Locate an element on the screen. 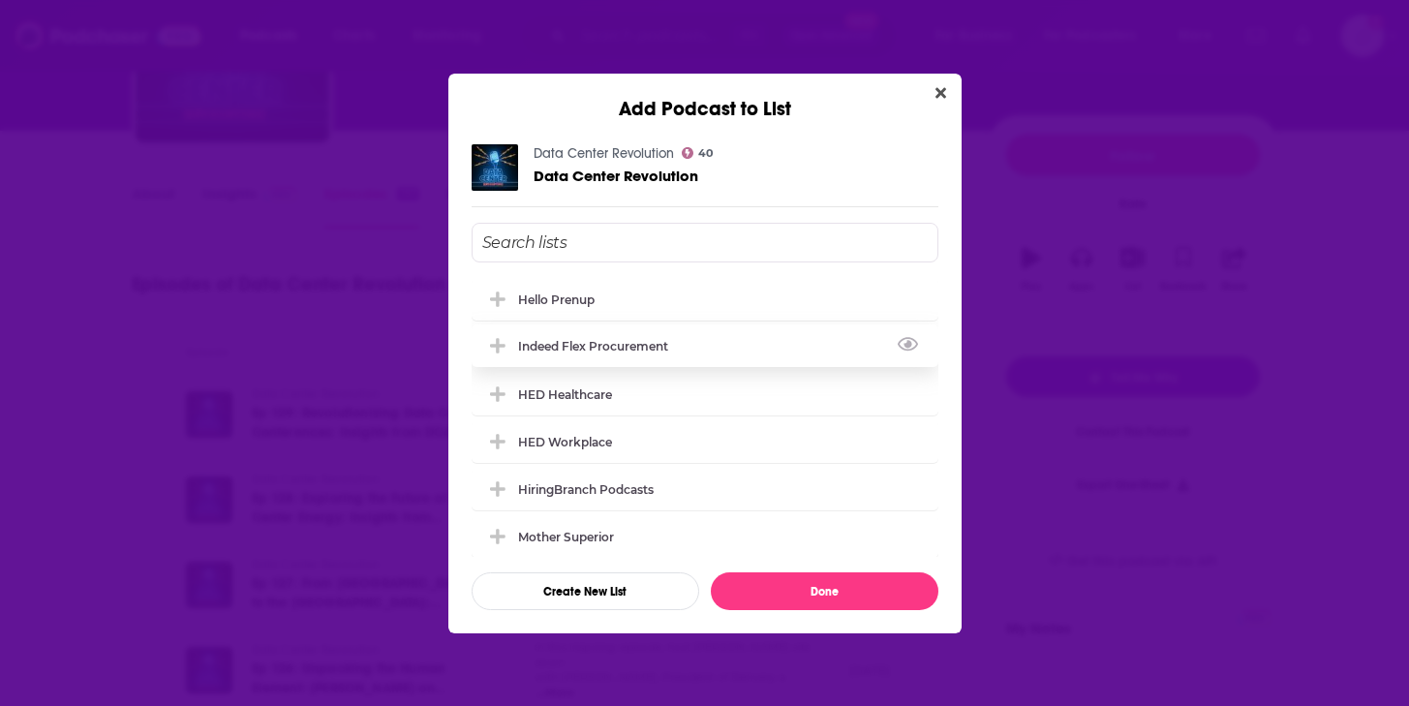  div: Add Podcast to List is located at coordinates (705, 97).